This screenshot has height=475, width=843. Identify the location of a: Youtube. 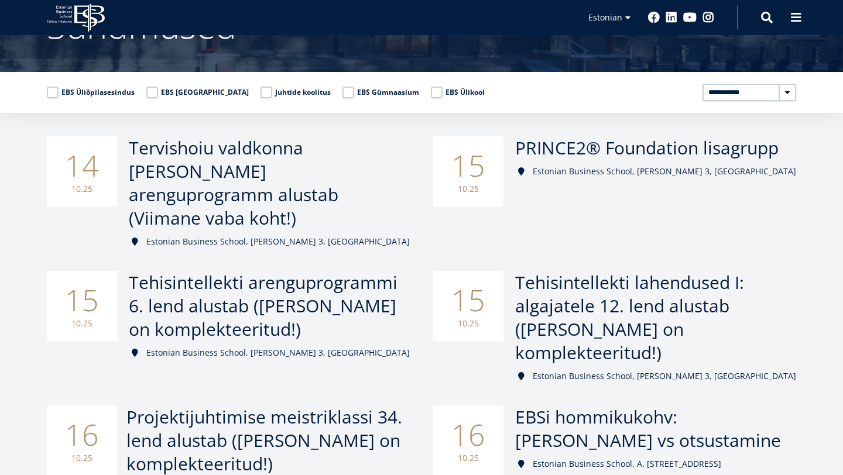
(690, 18).